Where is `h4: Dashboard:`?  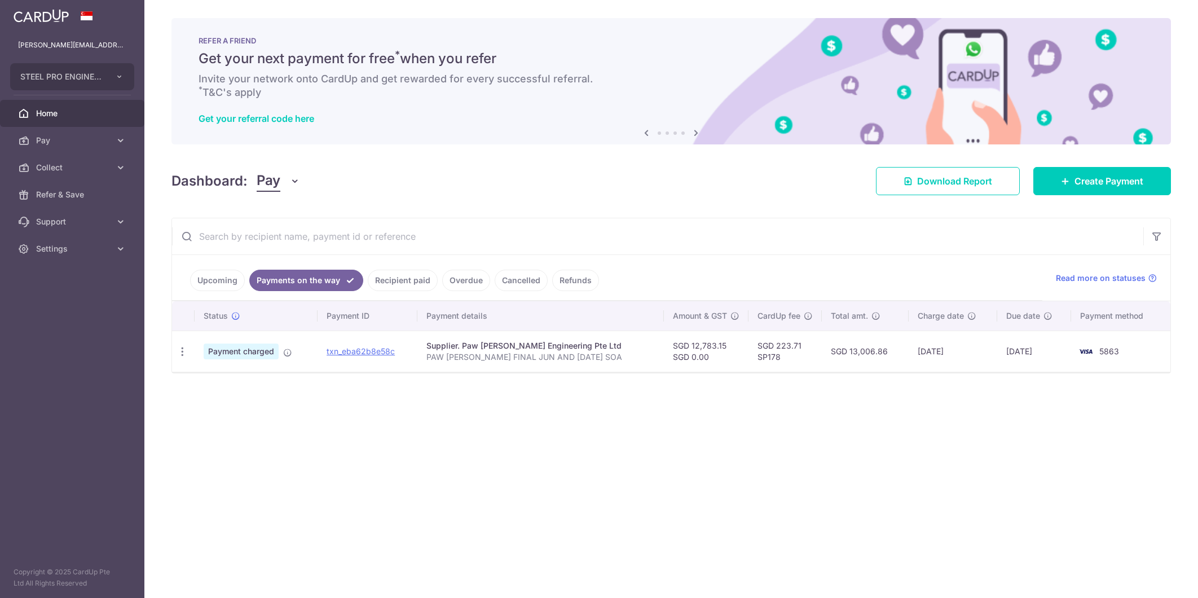 h4: Dashboard: is located at coordinates (209, 181).